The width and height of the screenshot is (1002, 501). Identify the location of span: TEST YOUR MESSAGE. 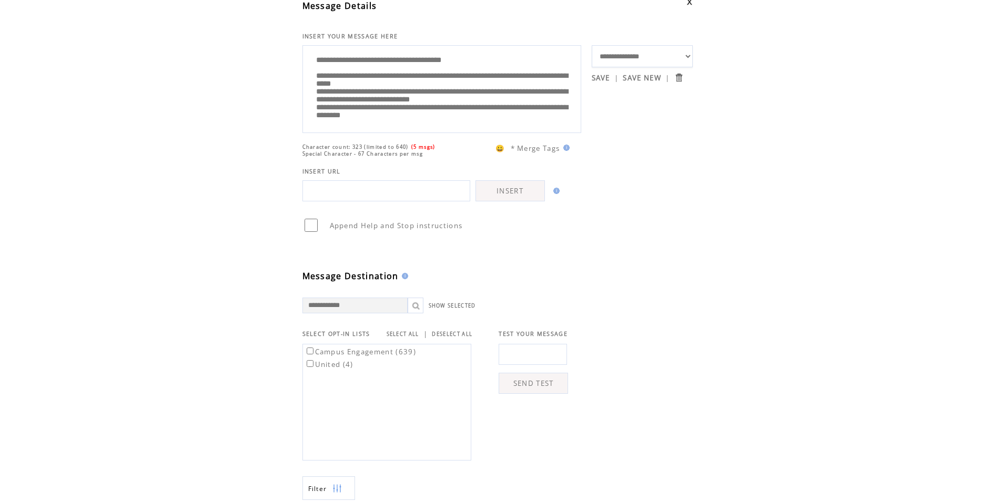
(533, 334).